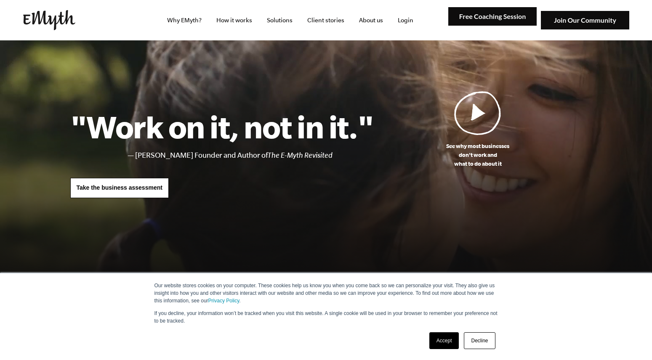 This screenshot has height=360, width=652. Describe the element at coordinates (478, 155) in the screenshot. I see `p: See why most businesses don't work and what to do about it` at that location.